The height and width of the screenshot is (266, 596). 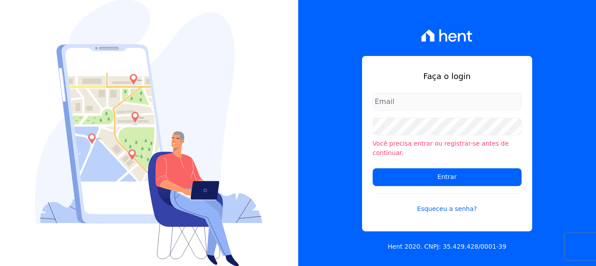 What do you see at coordinates (447, 203) in the screenshot?
I see `a: Esqueceu a senha?` at bounding box center [447, 203].